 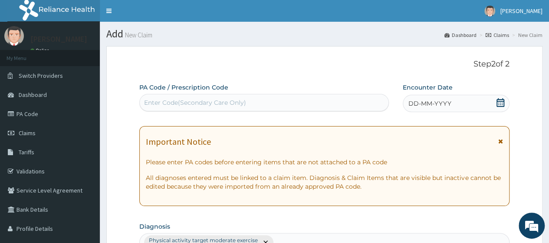 I want to click on p: Step 2 of 2, so click(x=324, y=64).